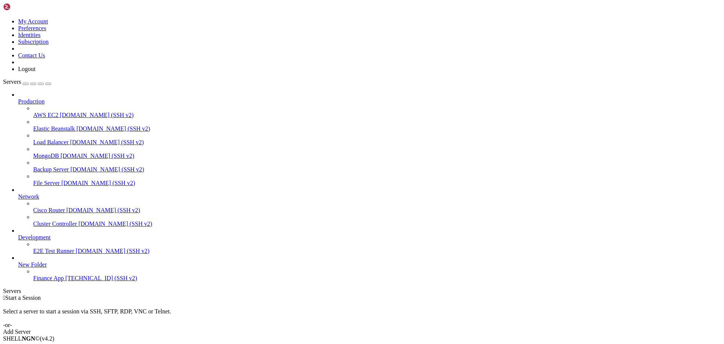 This screenshot has height=344, width=724. Describe the element at coordinates (27, 69) in the screenshot. I see `a: Logout` at that location.